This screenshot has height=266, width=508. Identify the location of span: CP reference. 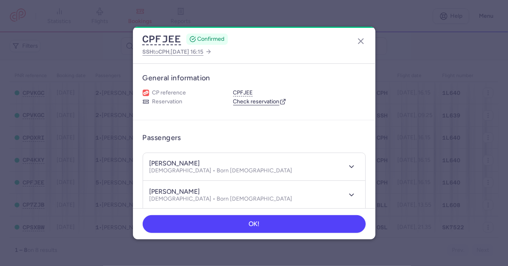
(169, 93).